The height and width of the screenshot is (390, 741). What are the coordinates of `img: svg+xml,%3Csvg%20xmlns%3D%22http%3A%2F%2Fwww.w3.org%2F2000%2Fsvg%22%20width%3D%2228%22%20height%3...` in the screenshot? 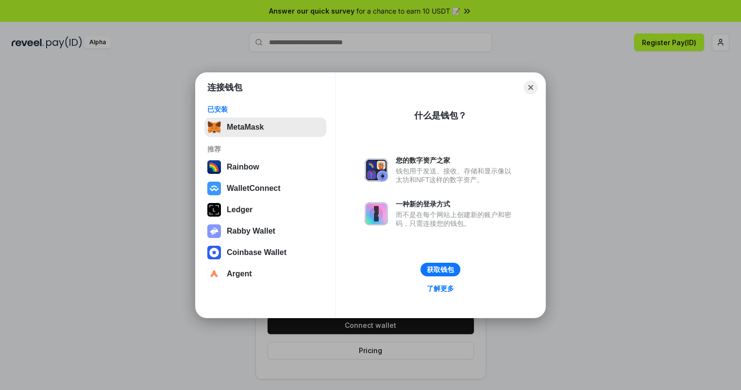 It's located at (214, 210).